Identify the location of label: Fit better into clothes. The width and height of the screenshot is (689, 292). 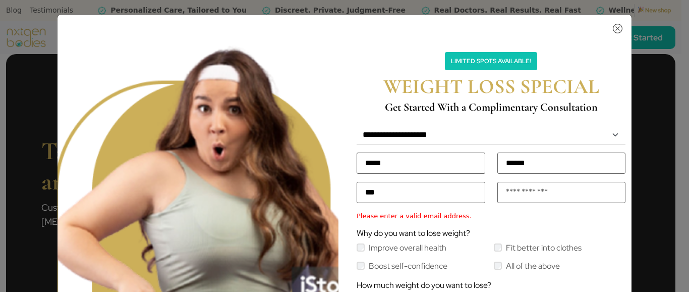
(544, 248).